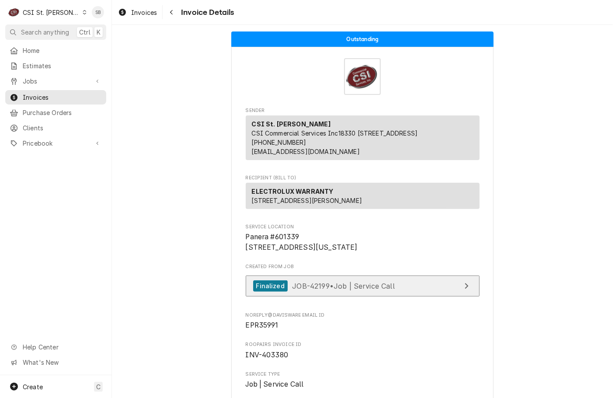  I want to click on button: Navigate back, so click(171, 12).